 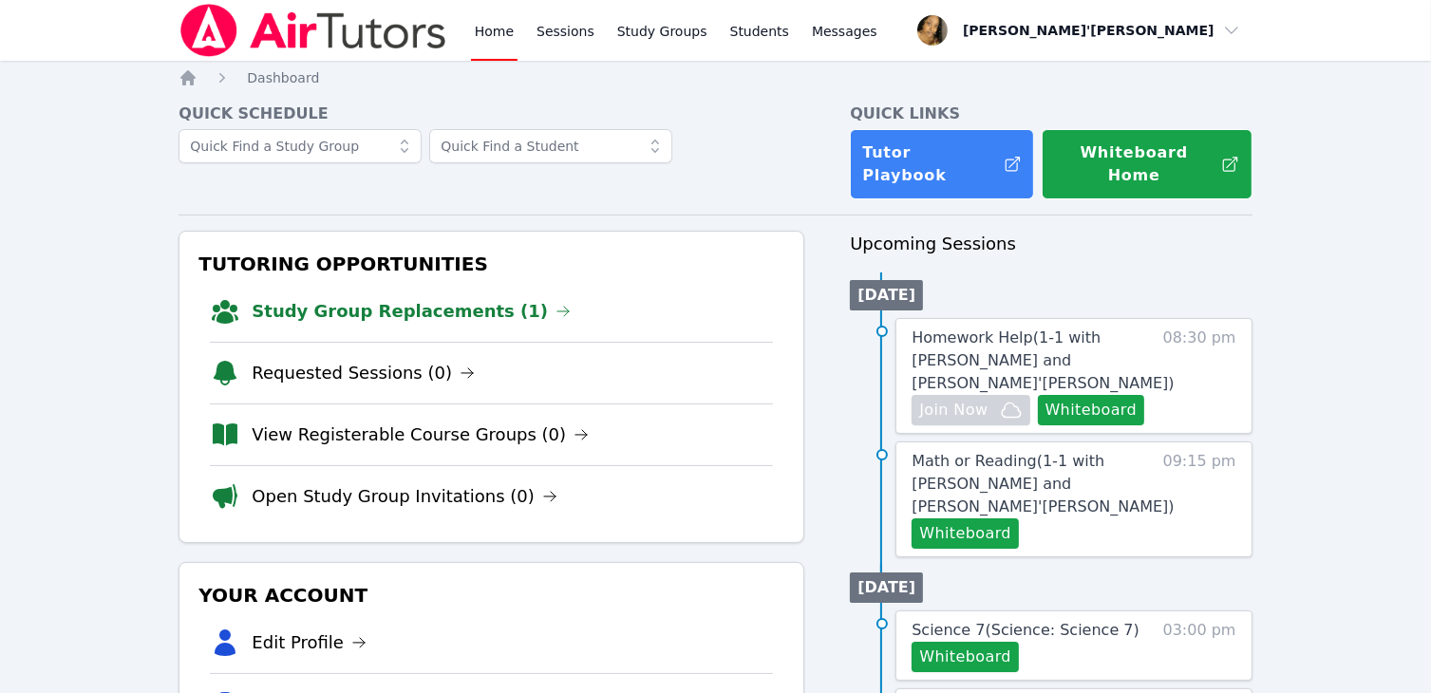 I want to click on button: Join Now, so click(x=970, y=410).